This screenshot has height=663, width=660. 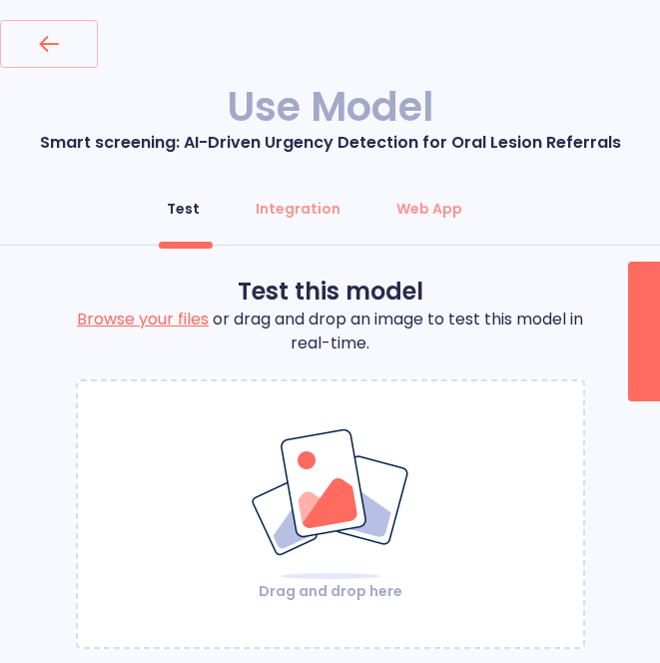 I want to click on div: Test, so click(x=183, y=209).